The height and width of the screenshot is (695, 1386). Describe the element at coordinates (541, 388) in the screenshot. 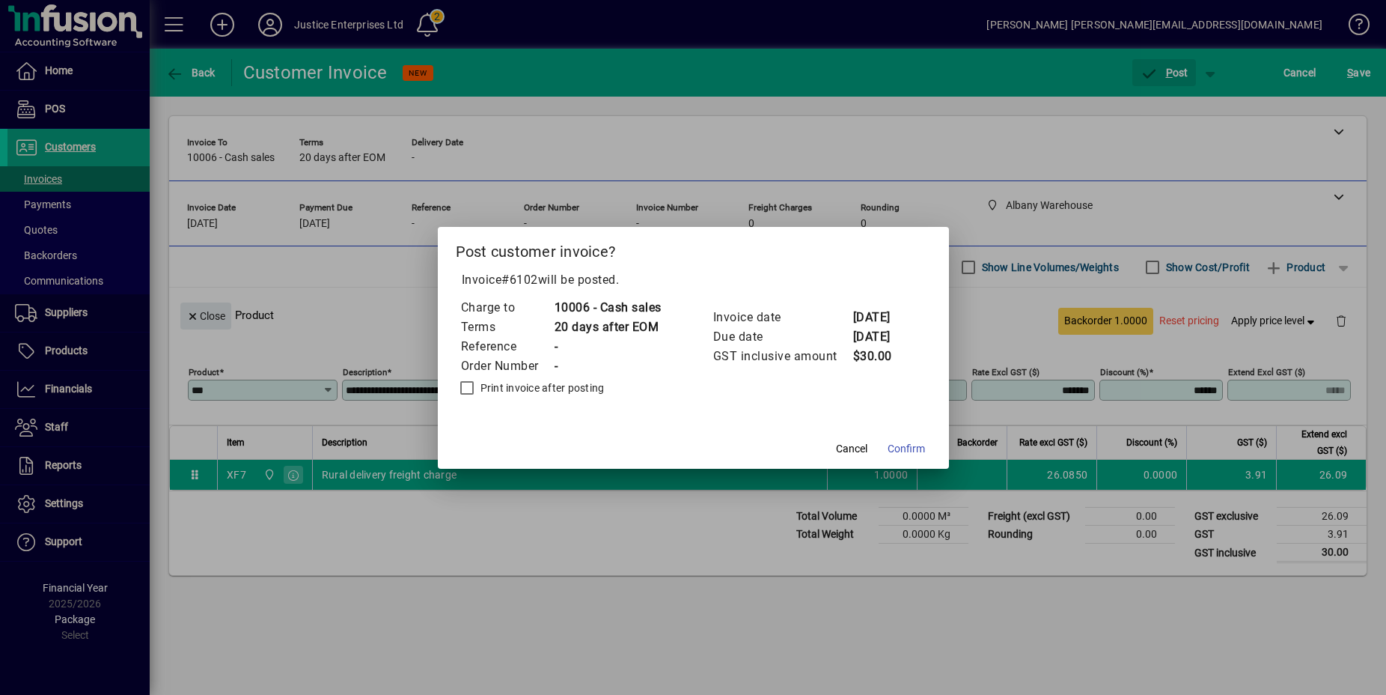

I see `label: Print invoice after posting` at that location.